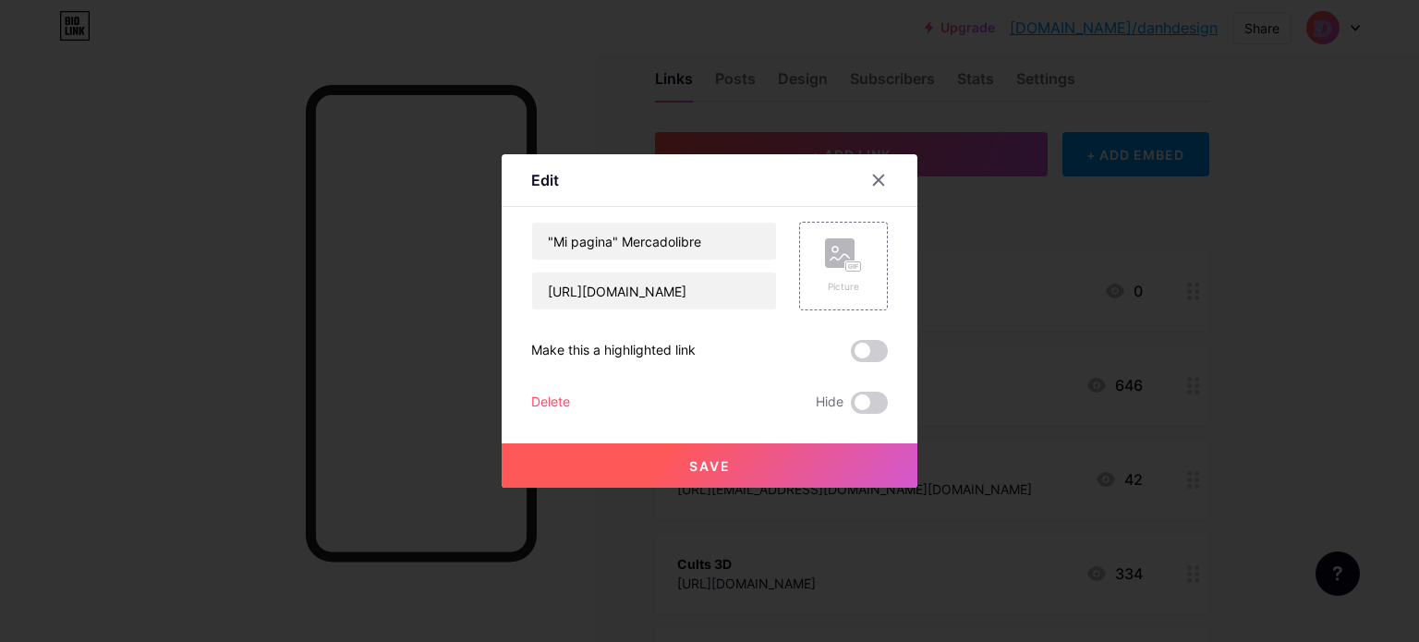 The image size is (1419, 642). Describe the element at coordinates (710, 466) in the screenshot. I see `span: Save` at that location.